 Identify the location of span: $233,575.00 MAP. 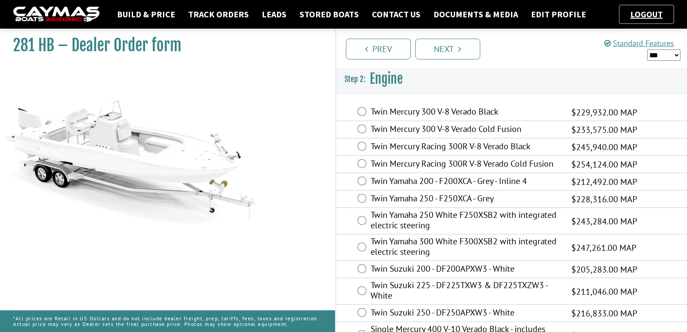
(604, 130).